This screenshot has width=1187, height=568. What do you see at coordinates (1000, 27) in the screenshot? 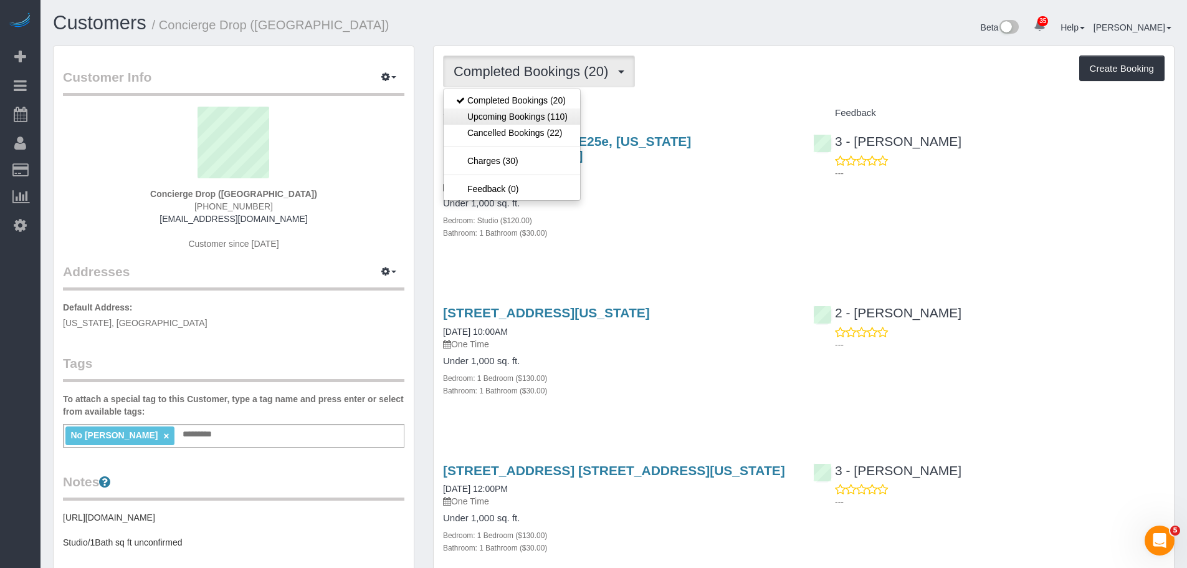
I see `a: Beta` at bounding box center [1000, 27].